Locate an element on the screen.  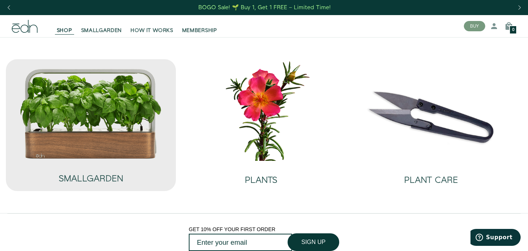
h2: PLANTS is located at coordinates (261, 181).